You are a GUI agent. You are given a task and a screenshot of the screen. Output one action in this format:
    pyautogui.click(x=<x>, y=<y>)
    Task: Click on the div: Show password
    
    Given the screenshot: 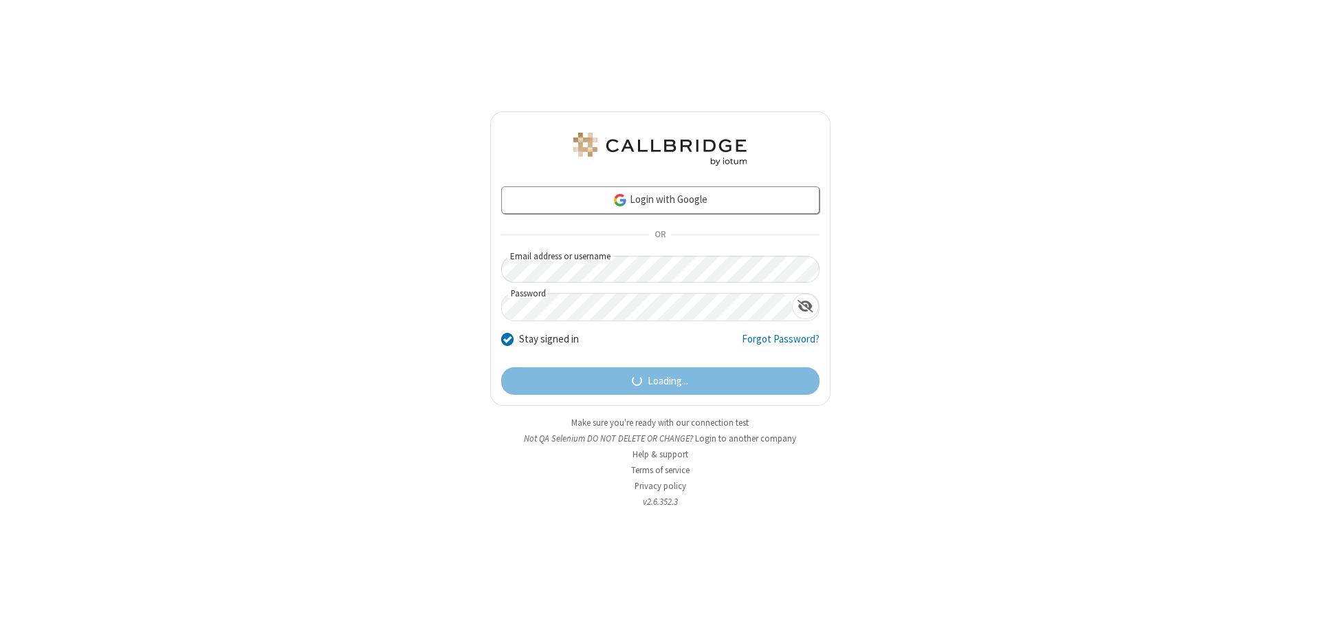 What is the action you would take?
    pyautogui.click(x=805, y=306)
    